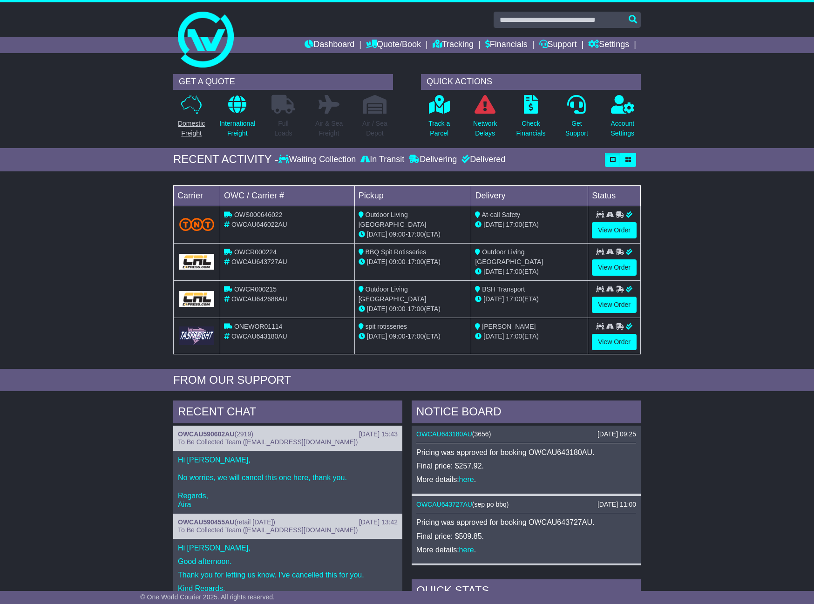  I want to click on p: Pricing was approved for booking OWCAU643727AU., so click(526, 522).